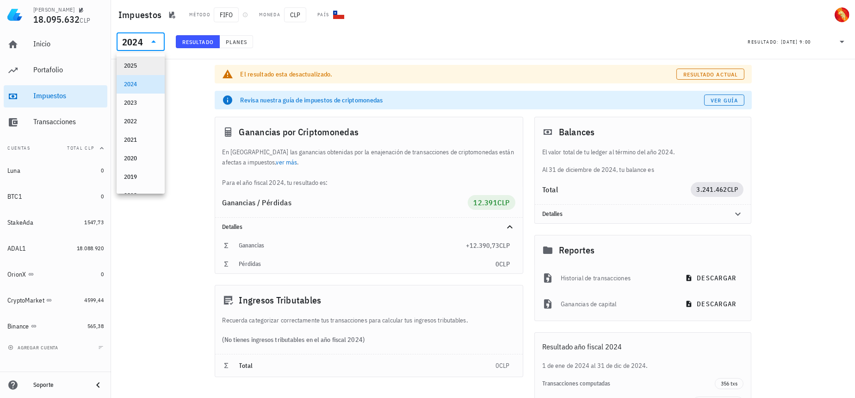 The image size is (855, 398). I want to click on div: Revisa nuestra guía de impuestos de criptomonedas, so click(473, 100).